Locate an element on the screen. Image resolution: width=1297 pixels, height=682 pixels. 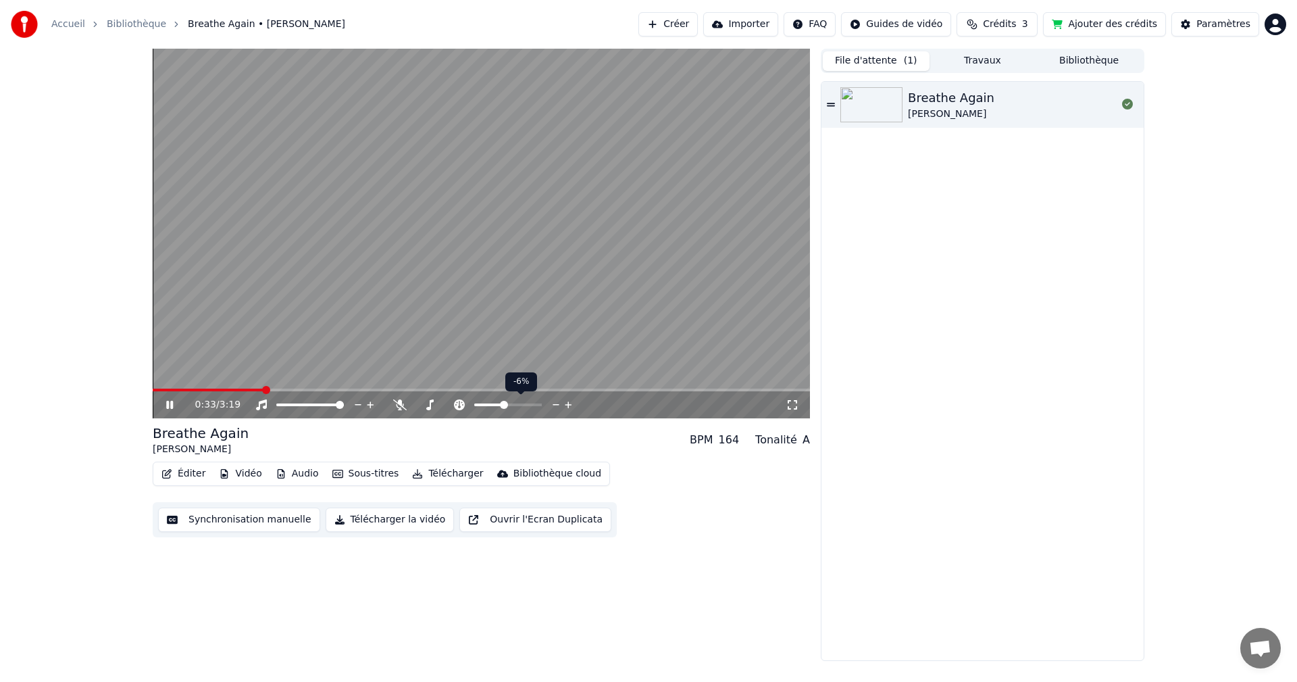
span: ( 1 ) is located at coordinates (911, 61).